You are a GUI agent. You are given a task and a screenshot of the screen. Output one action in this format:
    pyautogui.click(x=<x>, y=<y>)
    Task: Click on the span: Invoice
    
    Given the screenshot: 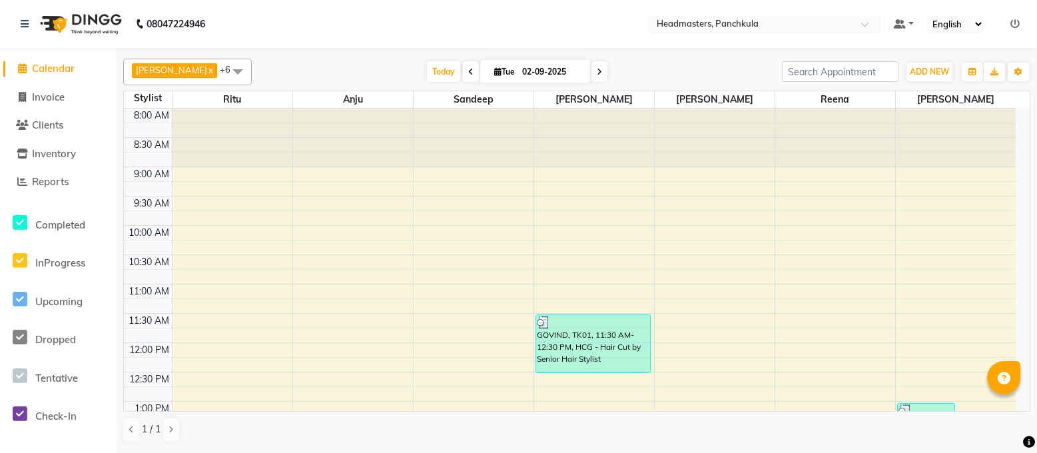 What is the action you would take?
    pyautogui.click(x=48, y=97)
    